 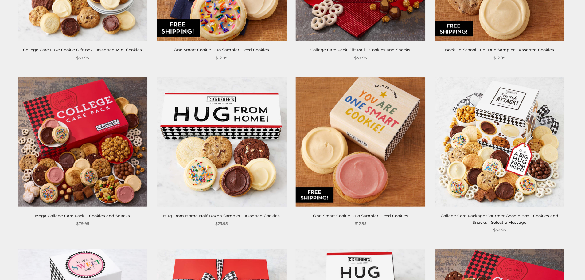 What do you see at coordinates (499, 50) in the screenshot?
I see `a: Back-To-School Fuel Duo Sampler - Assorted Cookies` at bounding box center [499, 50].